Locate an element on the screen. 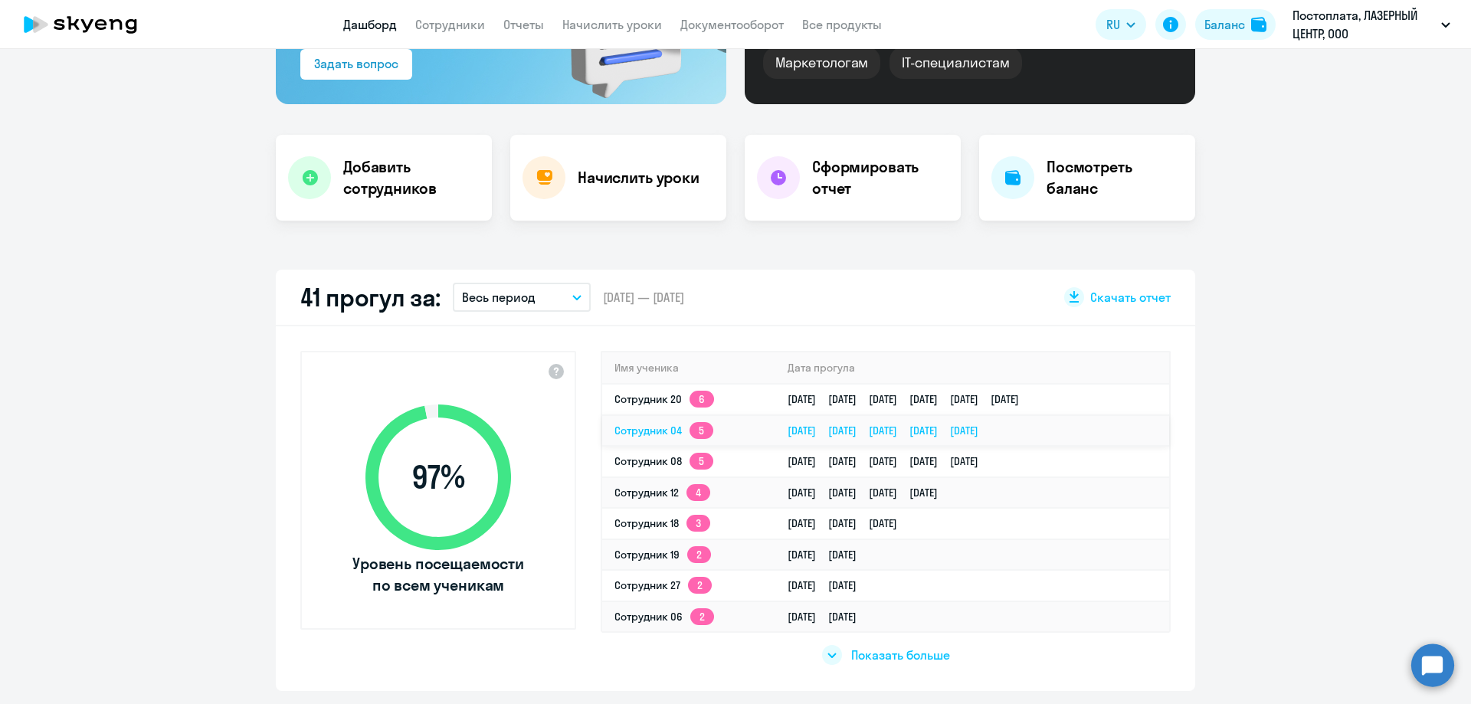 The image size is (1471, 704). a: Отчеты is located at coordinates (523, 25).